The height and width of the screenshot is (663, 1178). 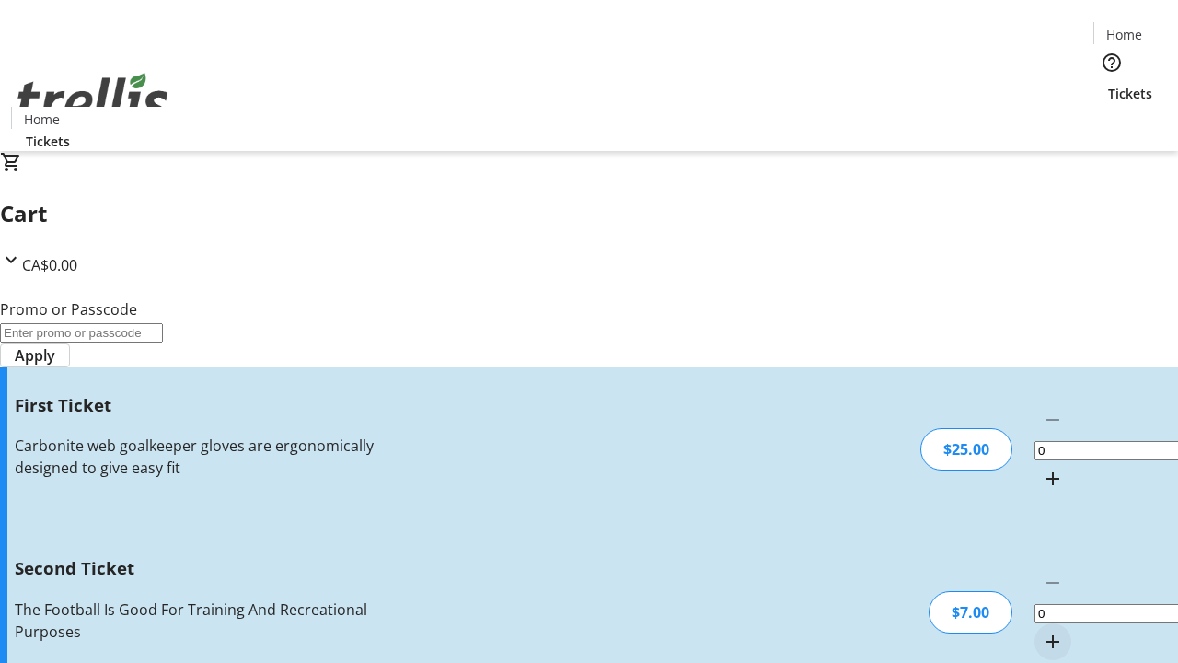 What do you see at coordinates (215, 620) in the screenshot?
I see `div: The Football Is Good For Training And Recreational Purposes` at bounding box center [215, 620].